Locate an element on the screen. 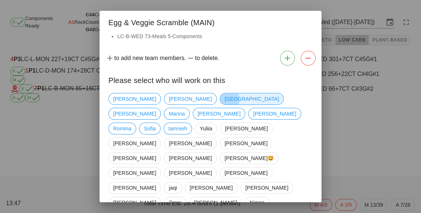 The width and height of the screenshot is (421, 213). span: Yuliia is located at coordinates (206, 129).